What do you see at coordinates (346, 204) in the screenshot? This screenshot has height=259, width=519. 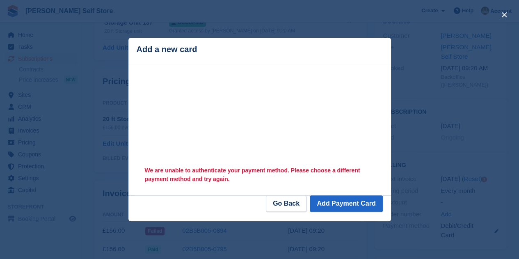 I see `button: Add Payment Card` at bounding box center [346, 204].